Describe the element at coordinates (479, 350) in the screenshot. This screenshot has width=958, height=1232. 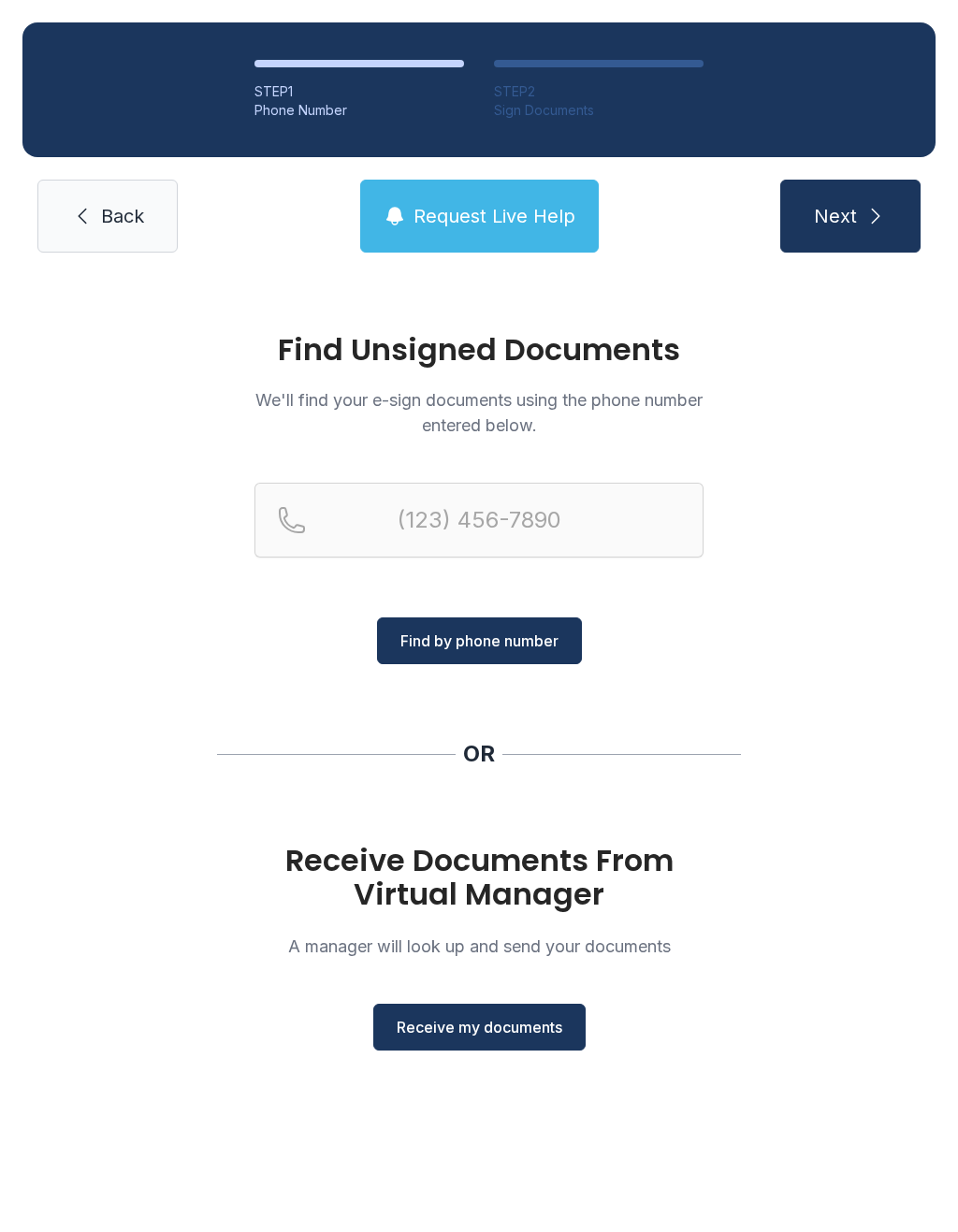
I see `h1: Find Unsigned Documents` at that location.